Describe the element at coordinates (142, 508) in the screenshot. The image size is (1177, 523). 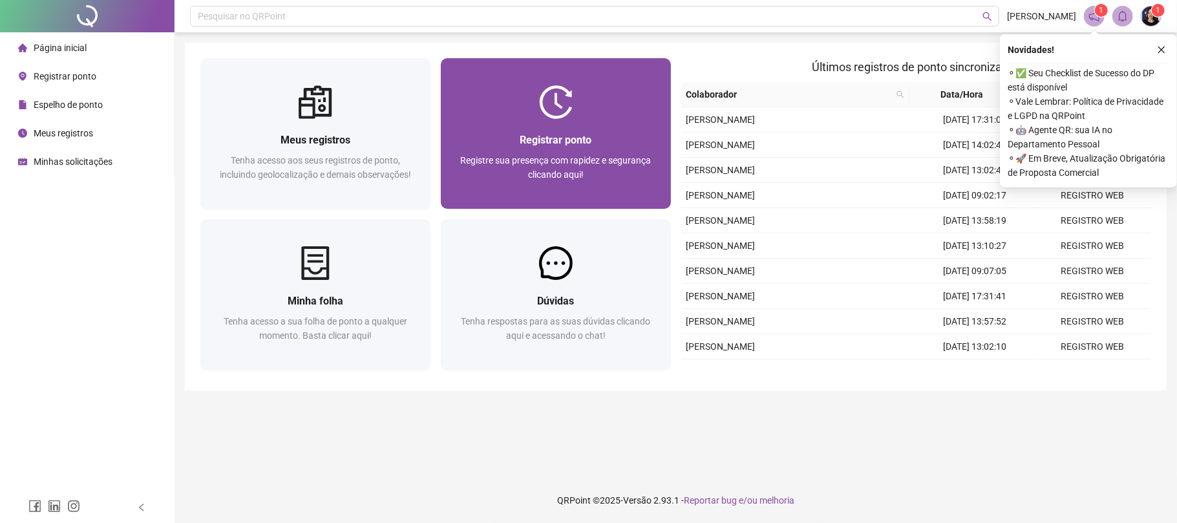
I see `span: left` at that location.